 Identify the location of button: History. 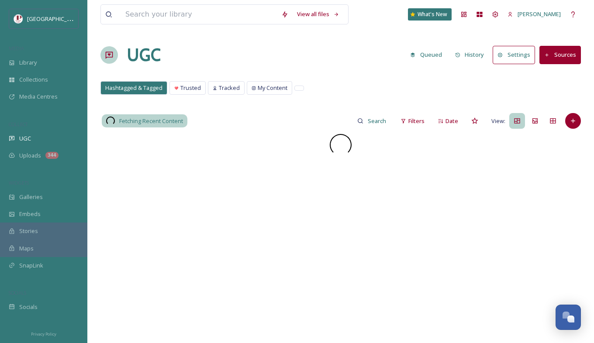
(469, 55).